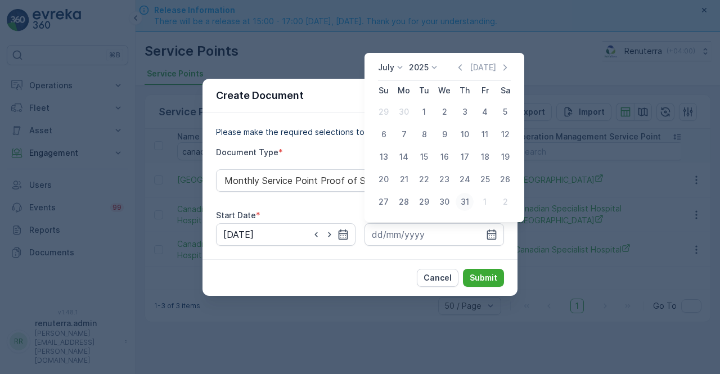  I want to click on th: Tuesday, so click(424, 91).